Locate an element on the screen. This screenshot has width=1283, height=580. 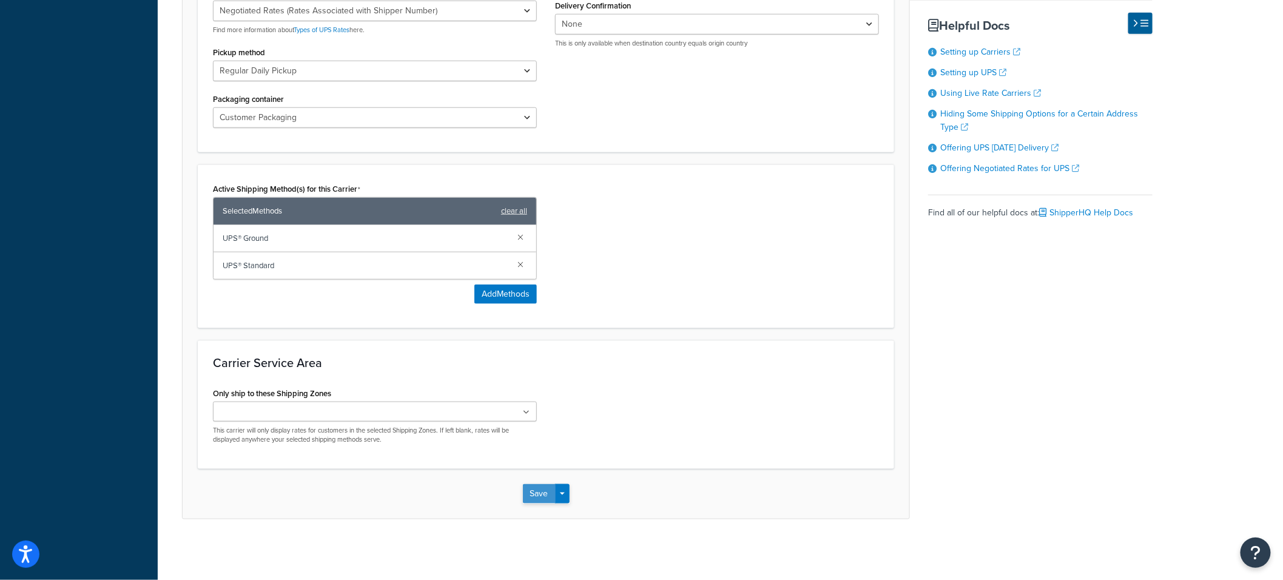
button: Hide Help Docs is located at coordinates (1140, 23).